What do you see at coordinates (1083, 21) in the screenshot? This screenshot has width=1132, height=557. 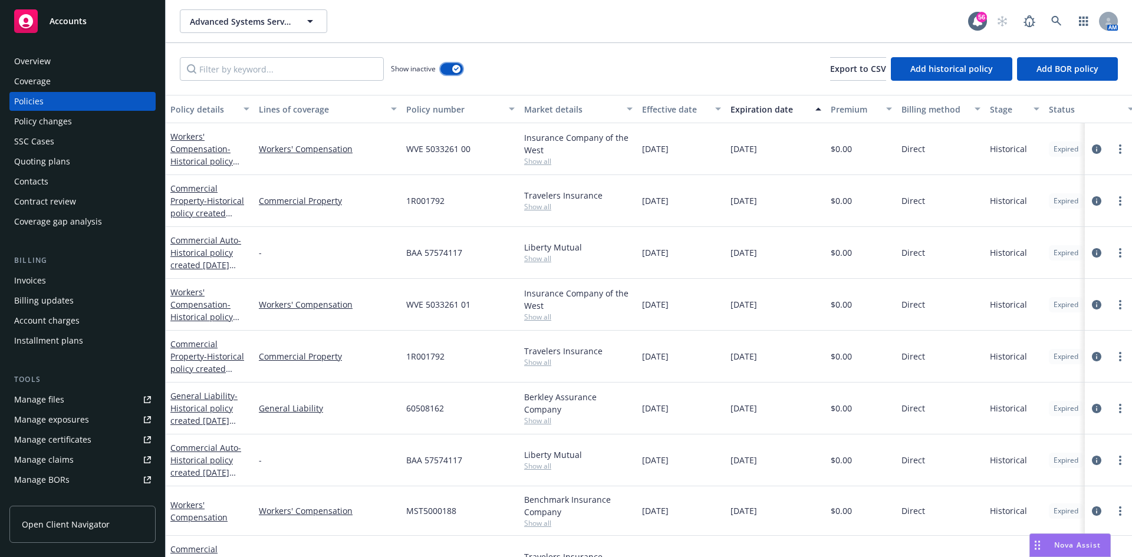 I see `a: Switch app` at bounding box center [1083, 21].